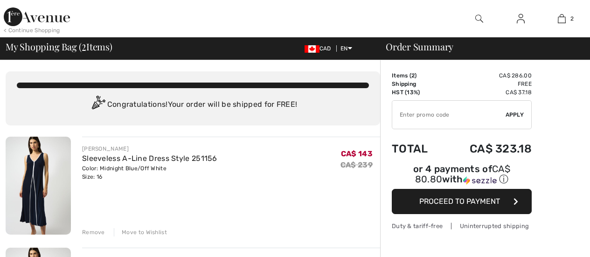 The image size is (590, 257). Describe the element at coordinates (487, 76) in the screenshot. I see `td: CA$ 286.00` at that location.